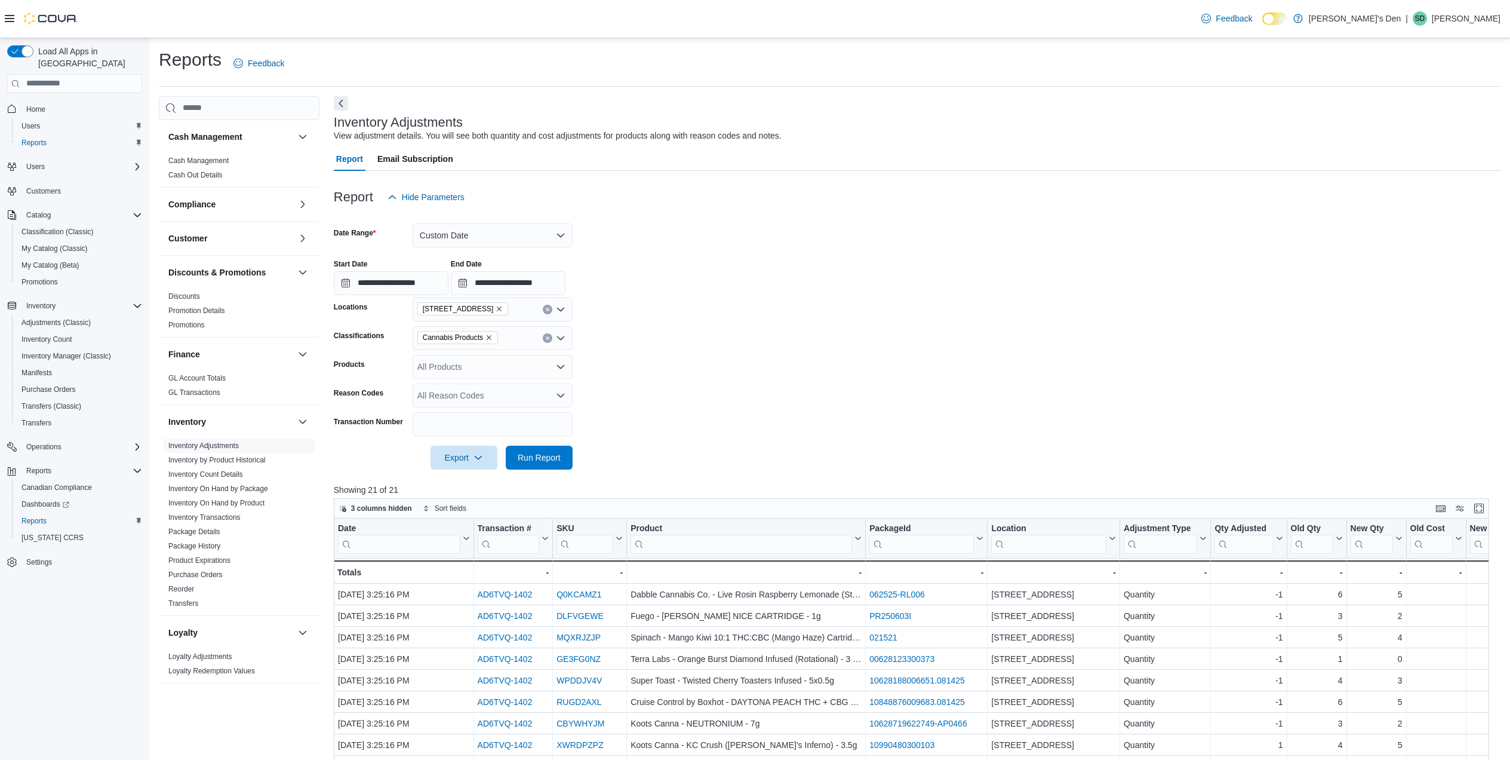 The height and width of the screenshot is (760, 1510). What do you see at coordinates (79, 537) in the screenshot?
I see `span: Washington CCRS` at bounding box center [79, 537].